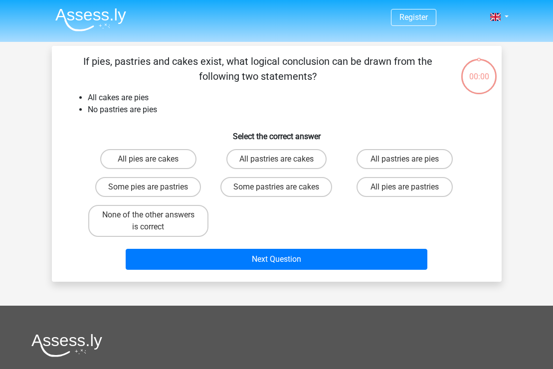 The width and height of the screenshot is (553, 369). Describe the element at coordinates (148, 159) in the screenshot. I see `label: All pies are cakes` at that location.